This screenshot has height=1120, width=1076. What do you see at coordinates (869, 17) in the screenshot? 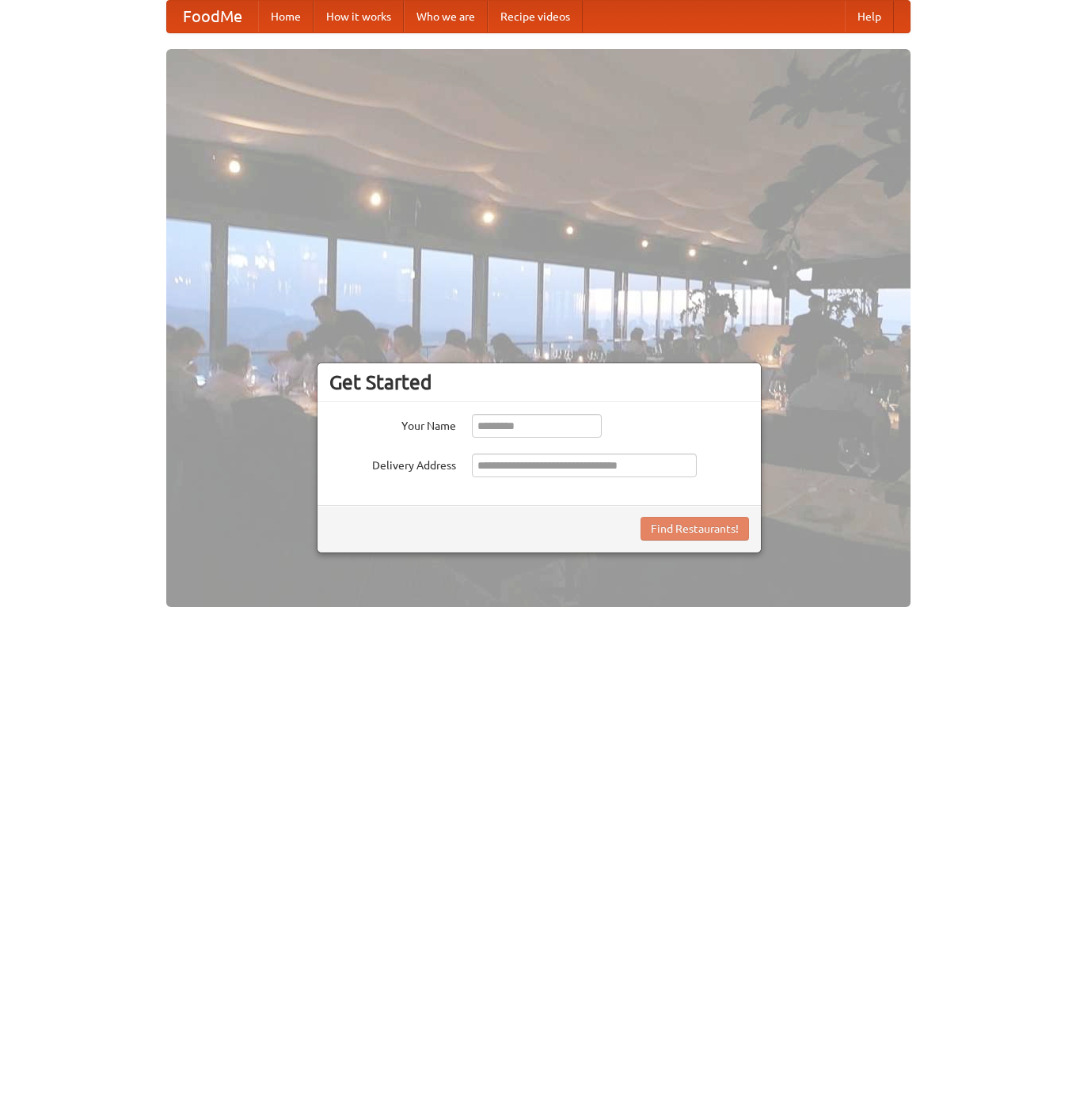
I see `a: Help` at bounding box center [869, 17].